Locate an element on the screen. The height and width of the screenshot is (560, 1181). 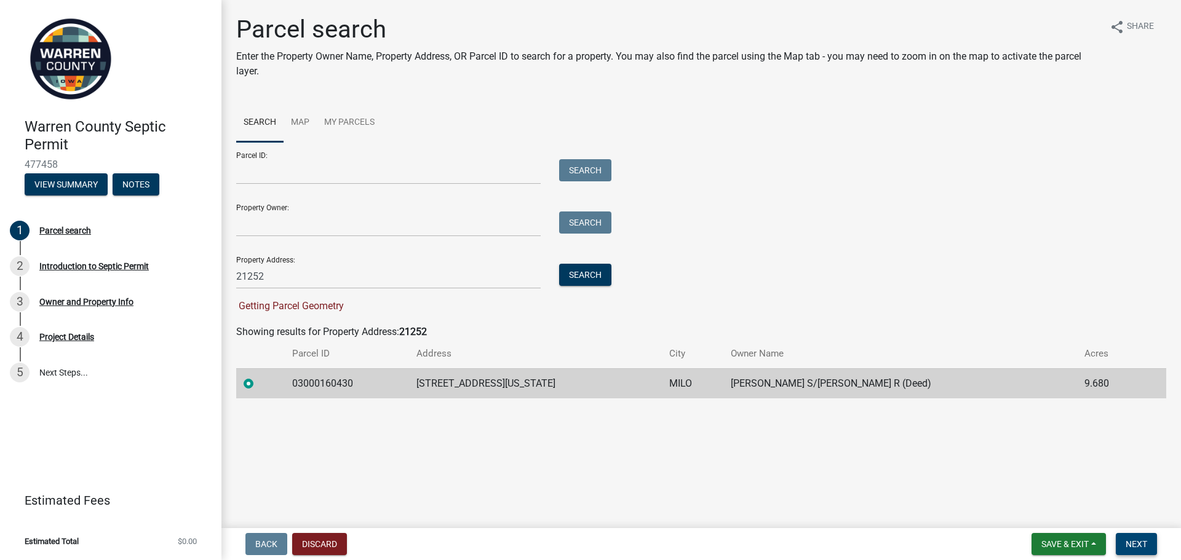
th: Address is located at coordinates (535, 354).